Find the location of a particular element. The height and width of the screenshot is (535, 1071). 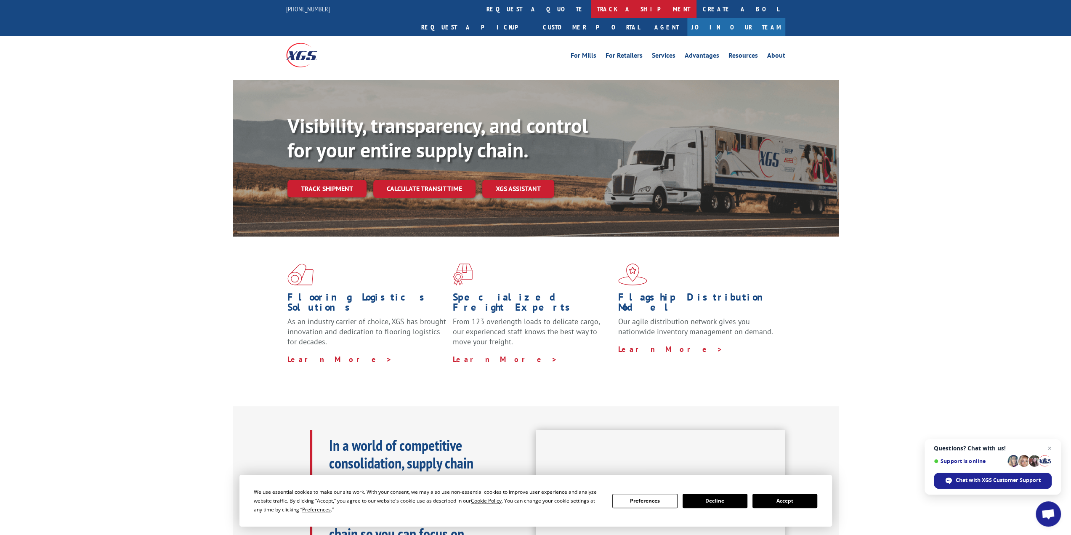

h1: Flooring Logistics Solutions is located at coordinates (367, 304).